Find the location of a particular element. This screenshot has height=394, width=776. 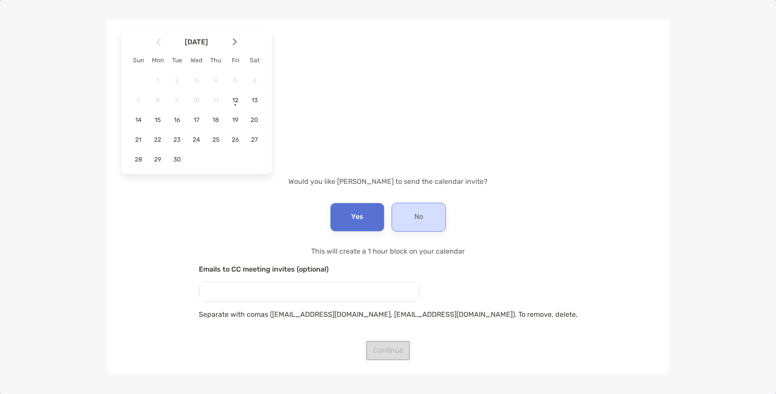

span: 29 is located at coordinates (158, 159).